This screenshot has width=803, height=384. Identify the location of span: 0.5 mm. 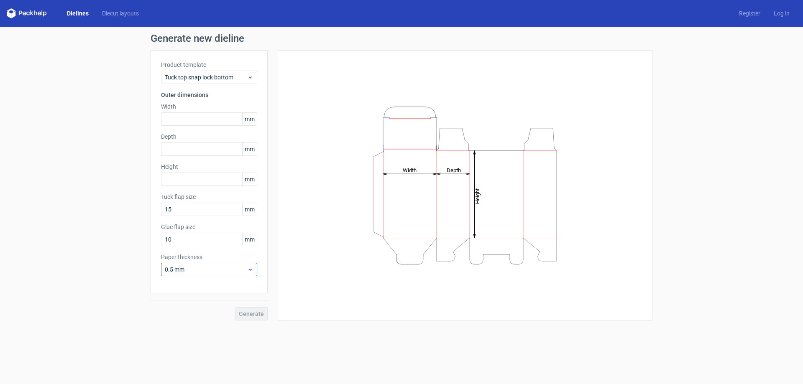
(206, 270).